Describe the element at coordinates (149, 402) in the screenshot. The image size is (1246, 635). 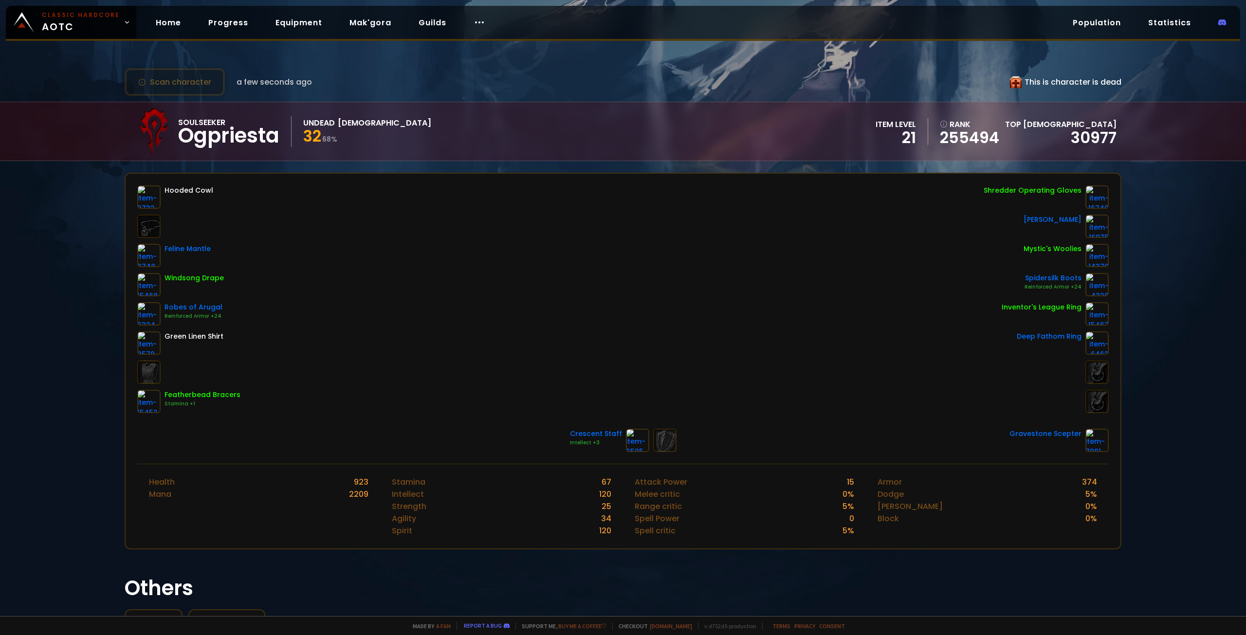
I see `img: item-15452` at that location.